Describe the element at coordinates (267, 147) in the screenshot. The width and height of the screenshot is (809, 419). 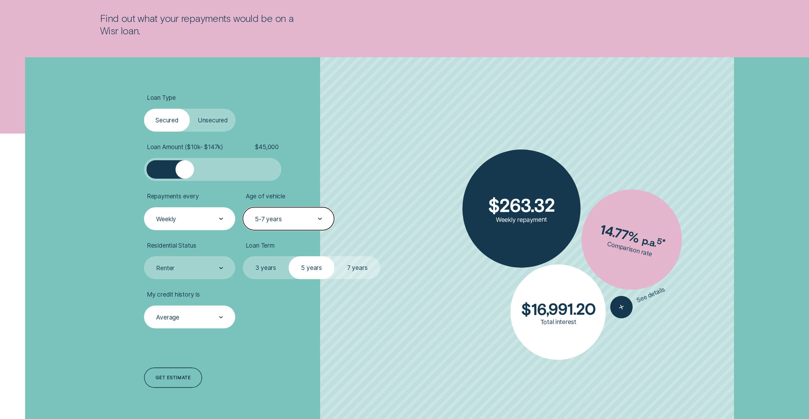
I see `span: $ 45,000` at that location.